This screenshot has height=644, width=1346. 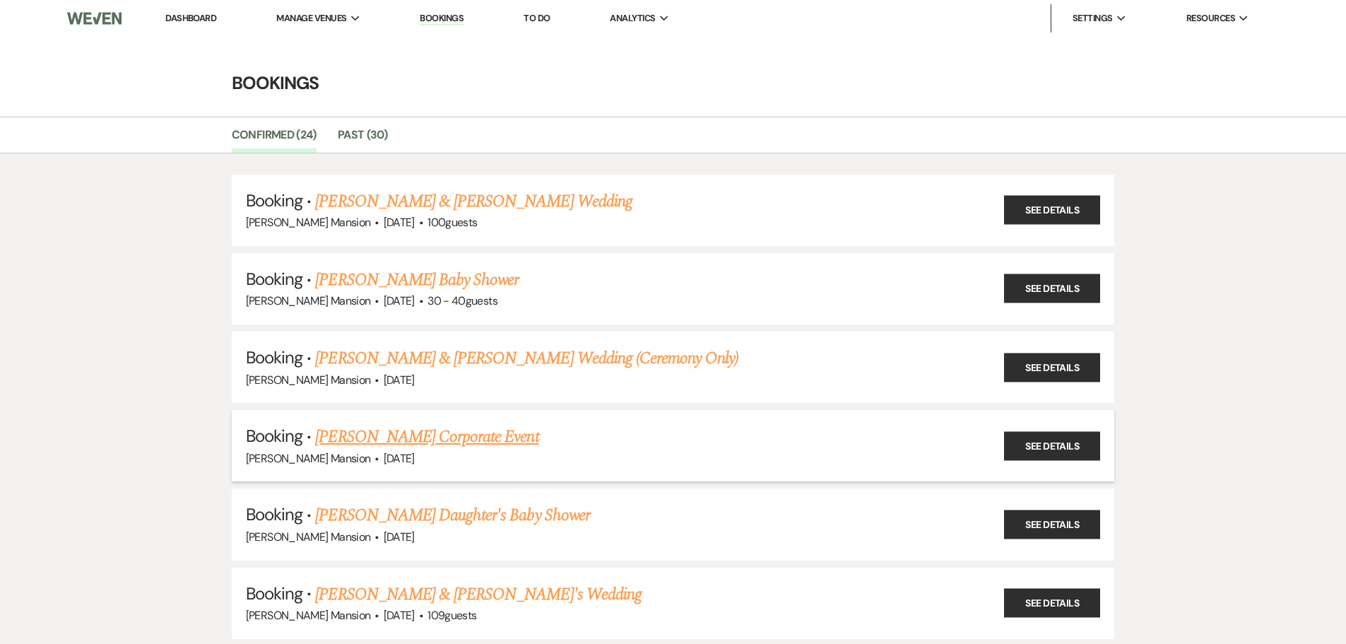 I want to click on span: Settings, so click(x=1092, y=18).